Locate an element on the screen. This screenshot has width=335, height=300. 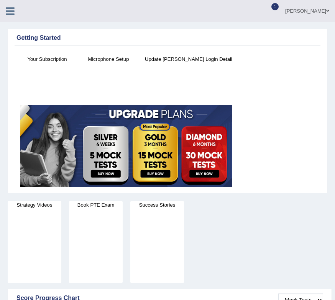
h4: Book PTE Exam is located at coordinates (96, 205).